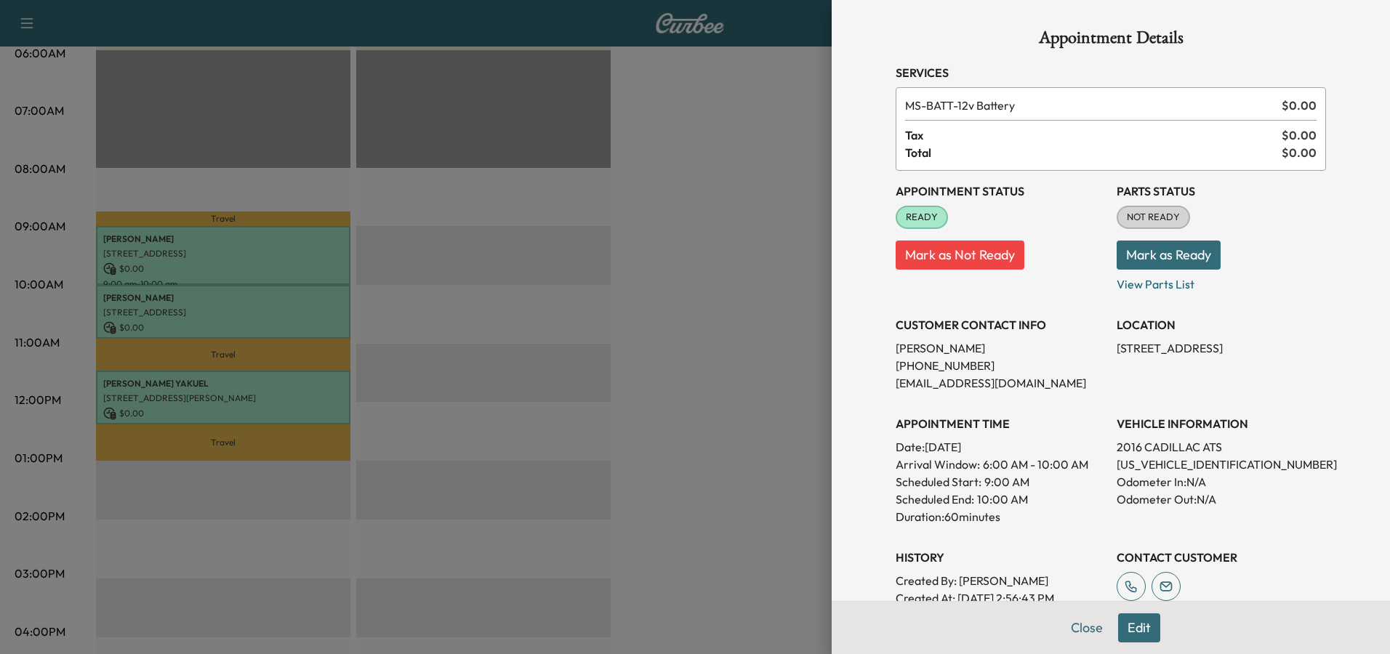 This screenshot has height=654, width=1390. Describe the element at coordinates (1090, 105) in the screenshot. I see `span: 12v Battery` at that location.